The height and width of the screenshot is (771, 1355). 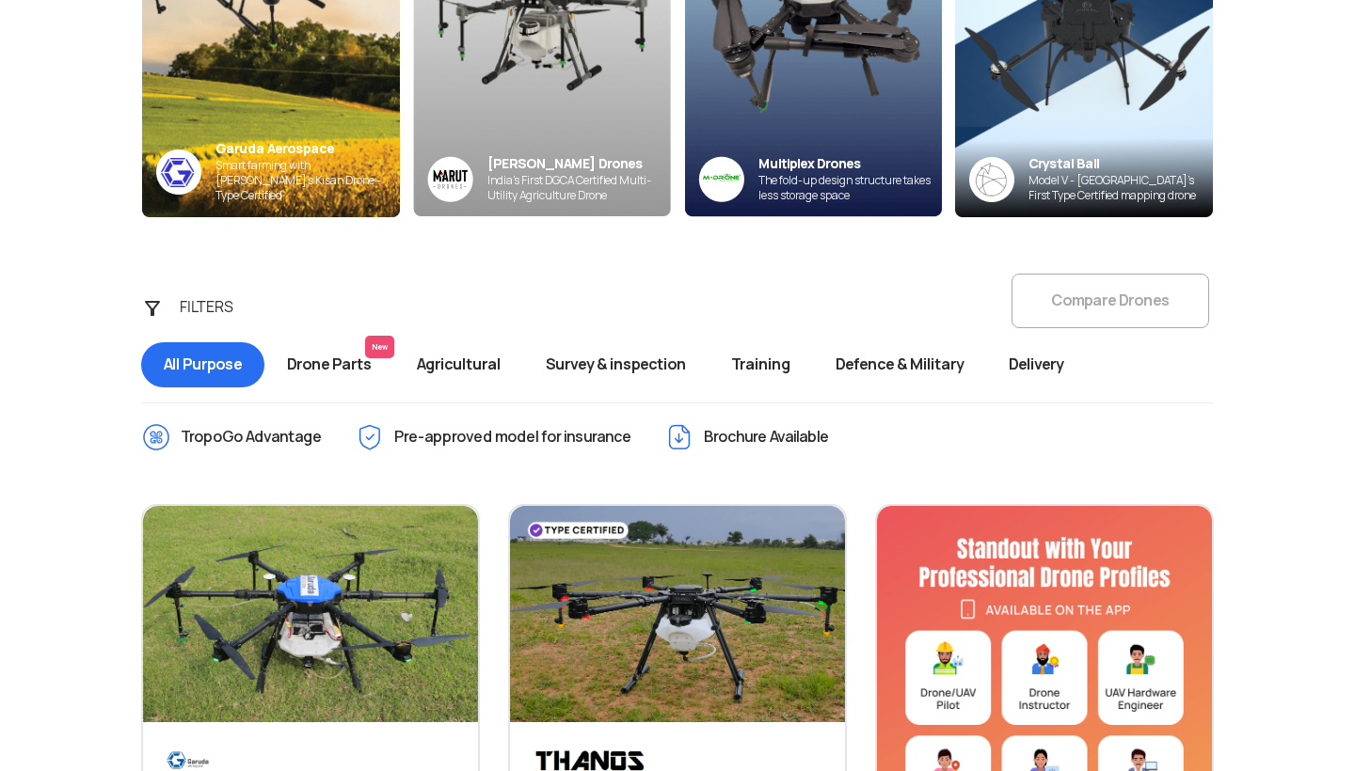 What do you see at coordinates (679, 437) in the screenshot?
I see `img: ic_Brochure.png` at bounding box center [679, 437].